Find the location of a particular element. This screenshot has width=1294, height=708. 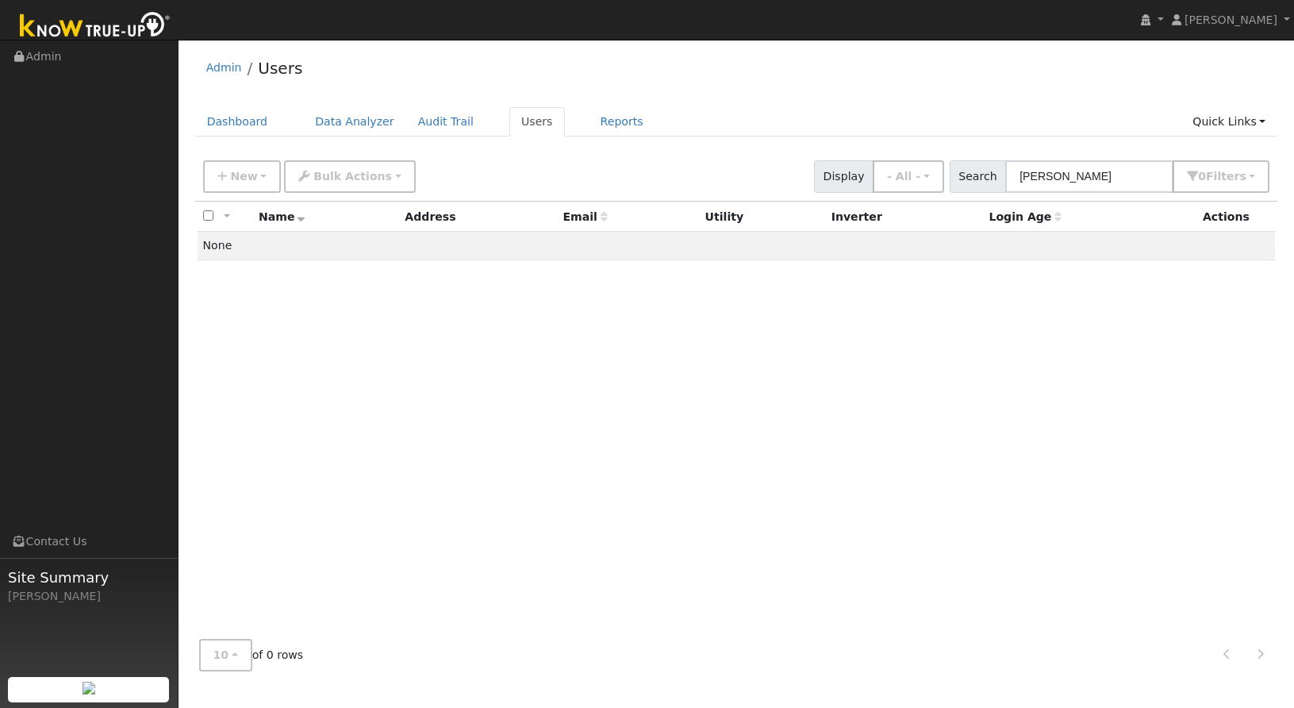

a: Reports is located at coordinates (622, 121).